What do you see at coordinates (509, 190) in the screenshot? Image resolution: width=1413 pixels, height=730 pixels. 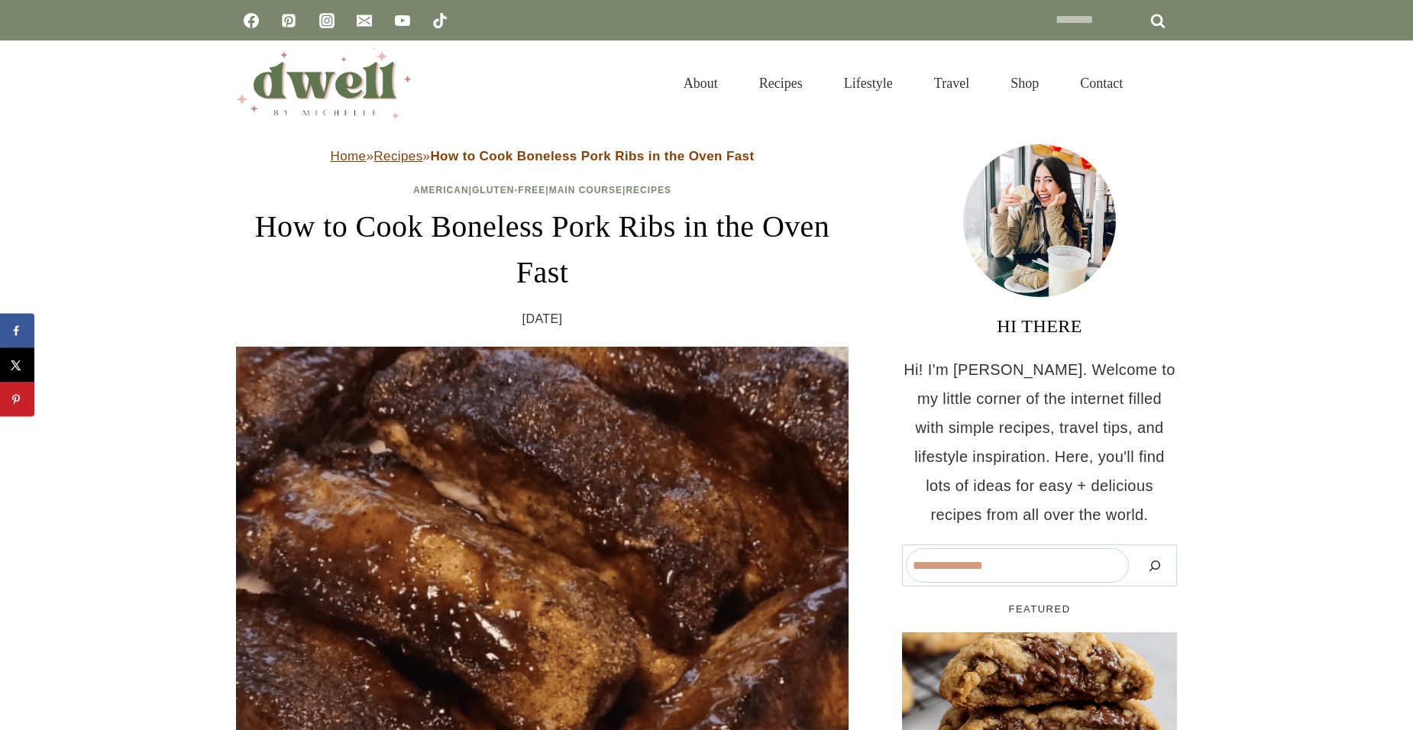 I see `a: Gluten-Free` at bounding box center [509, 190].